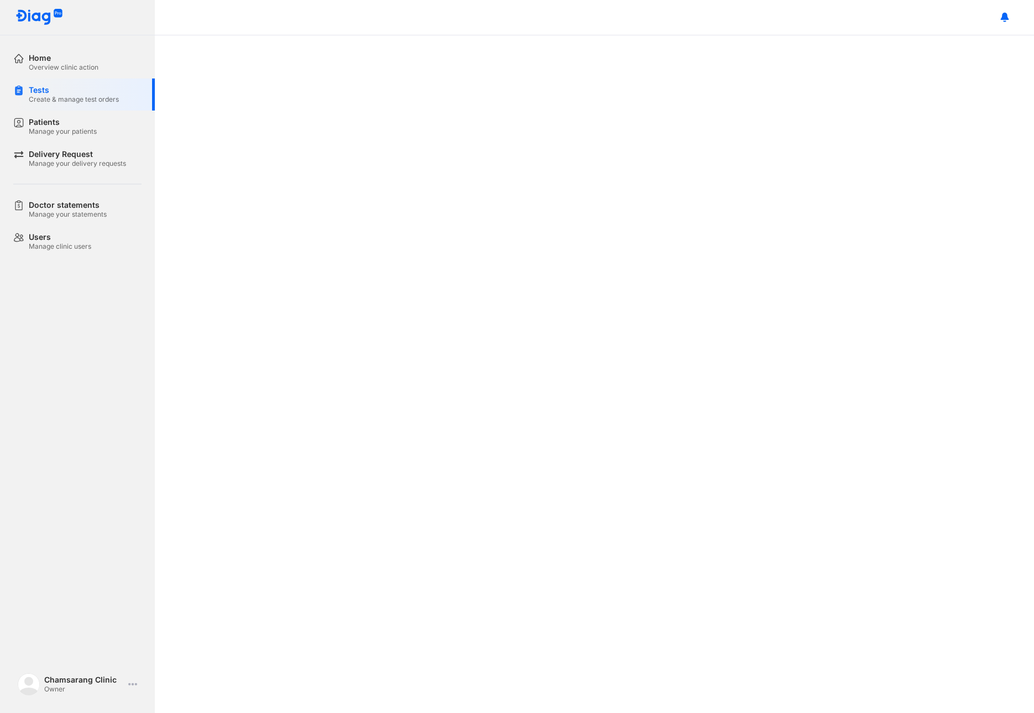 This screenshot has height=713, width=1034. What do you see at coordinates (84, 680) in the screenshot?
I see `div: Chamsarang Clinic` at bounding box center [84, 680].